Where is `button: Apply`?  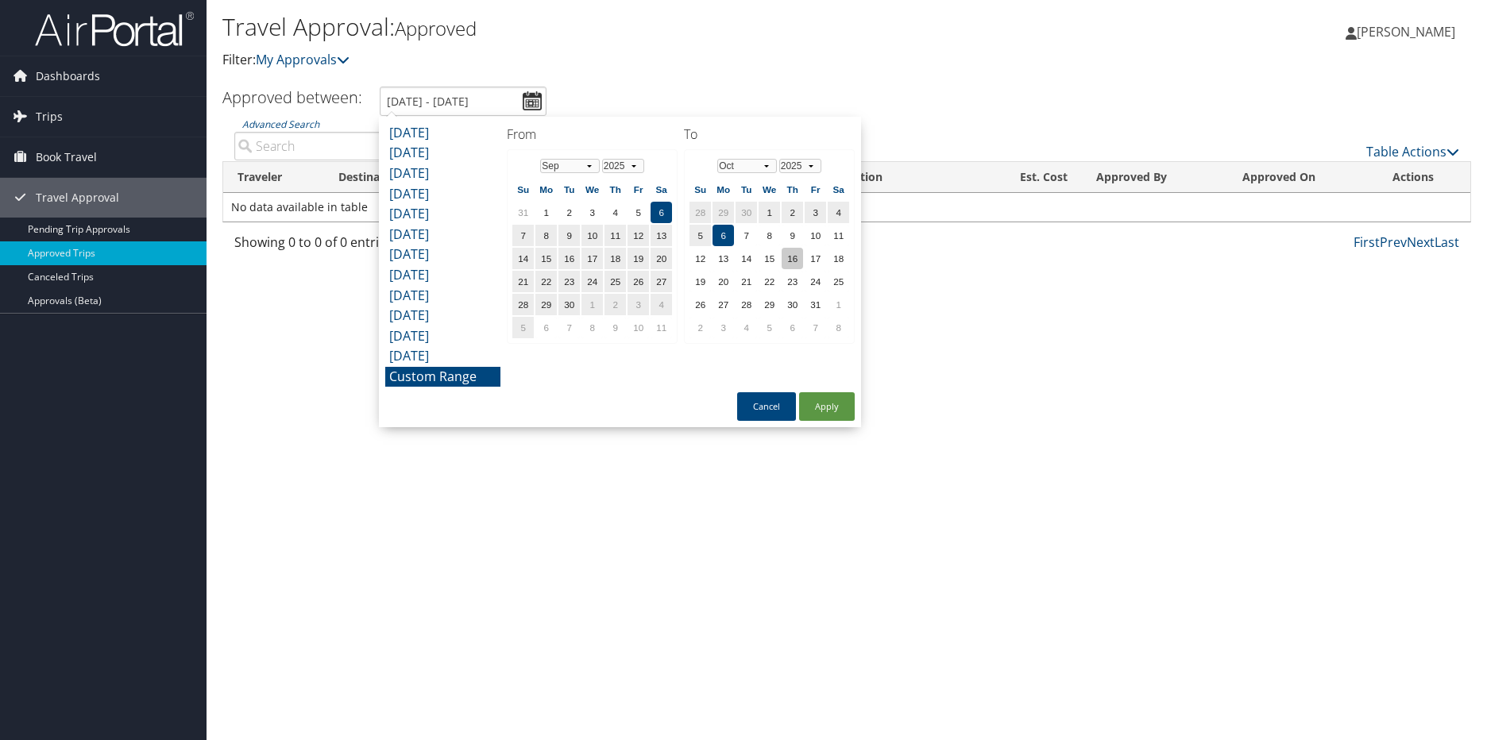 button: Apply is located at coordinates (827, 407).